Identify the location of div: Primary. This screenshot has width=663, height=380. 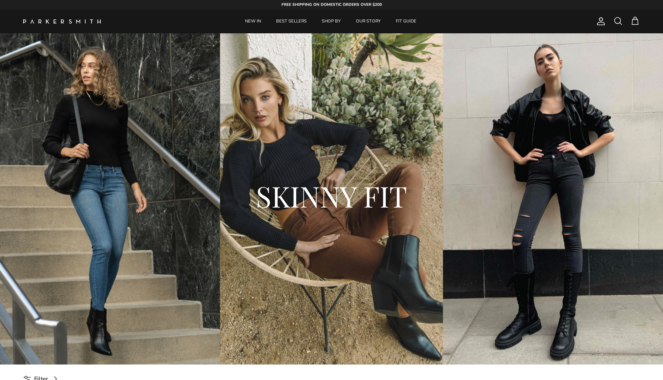
(331, 21).